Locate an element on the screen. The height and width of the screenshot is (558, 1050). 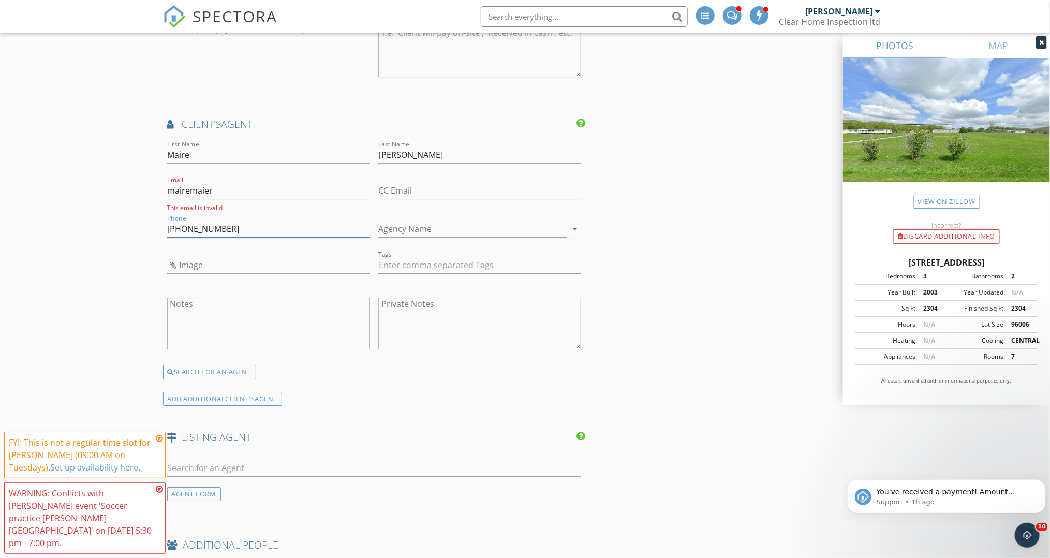
textarea: Notes is located at coordinates (269, 324).